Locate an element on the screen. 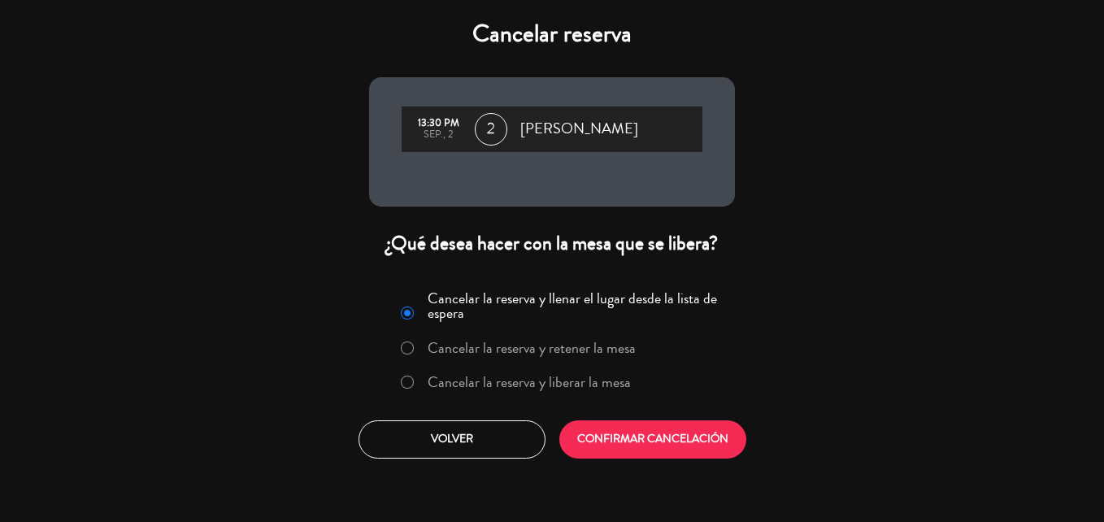  label: Cancelar la reserva y liberar la mesa is located at coordinates (529, 382).